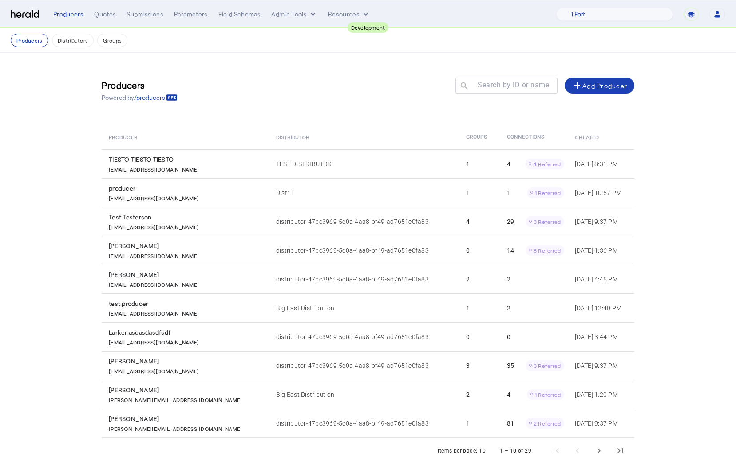 The height and width of the screenshot is (457, 736). What do you see at coordinates (479, 366) in the screenshot?
I see `td: 3` at bounding box center [479, 366].